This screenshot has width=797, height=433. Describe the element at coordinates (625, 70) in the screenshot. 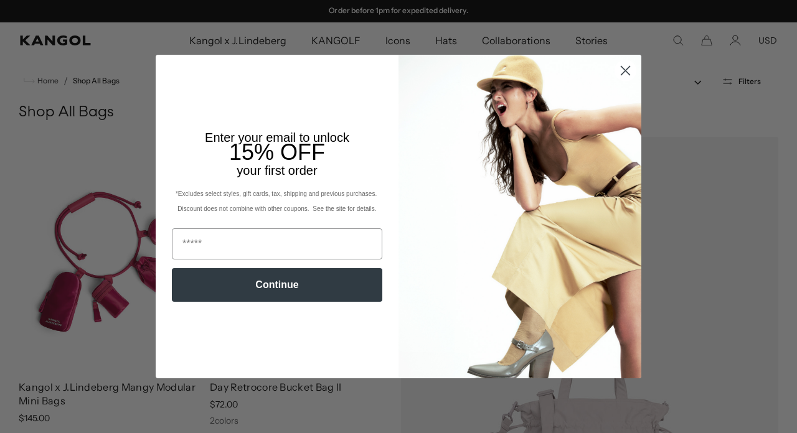

I see `button: Close dialog` at that location.